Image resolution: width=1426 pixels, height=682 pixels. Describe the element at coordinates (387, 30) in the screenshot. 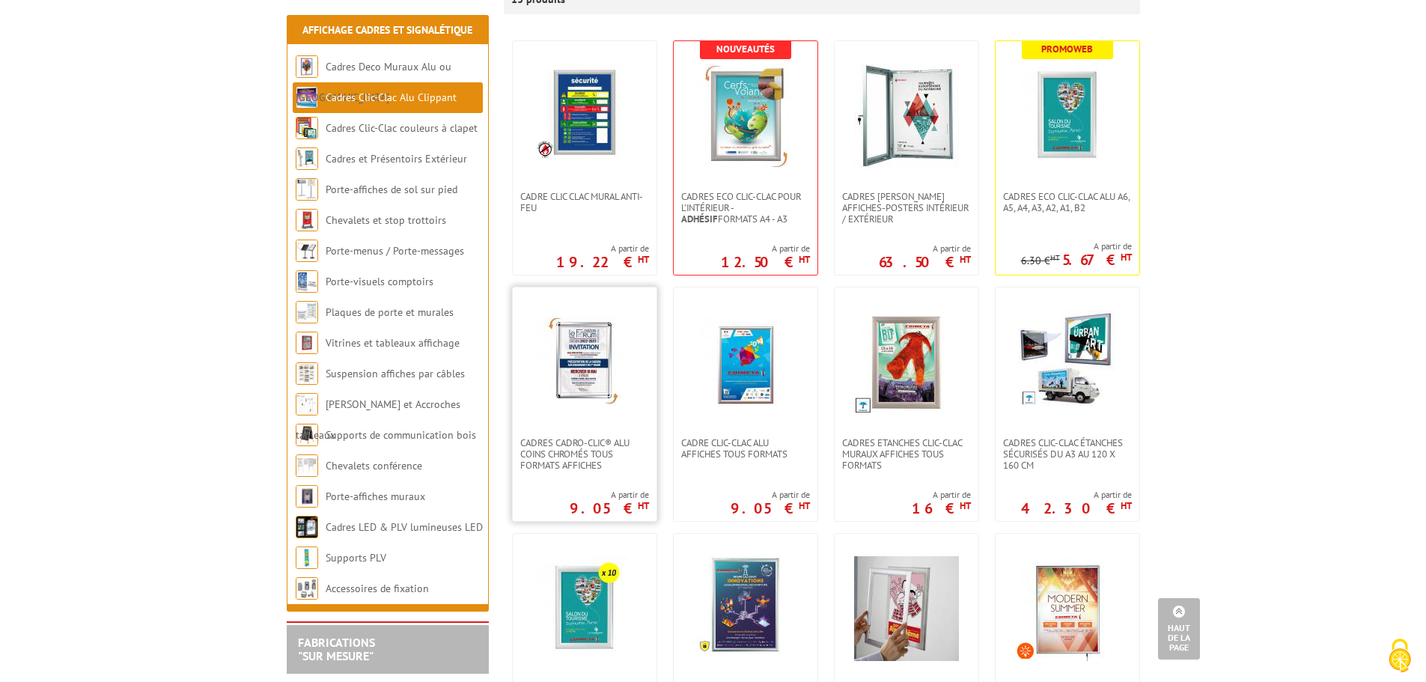

I see `a: Affichage Cadres et Signalétique` at that location.